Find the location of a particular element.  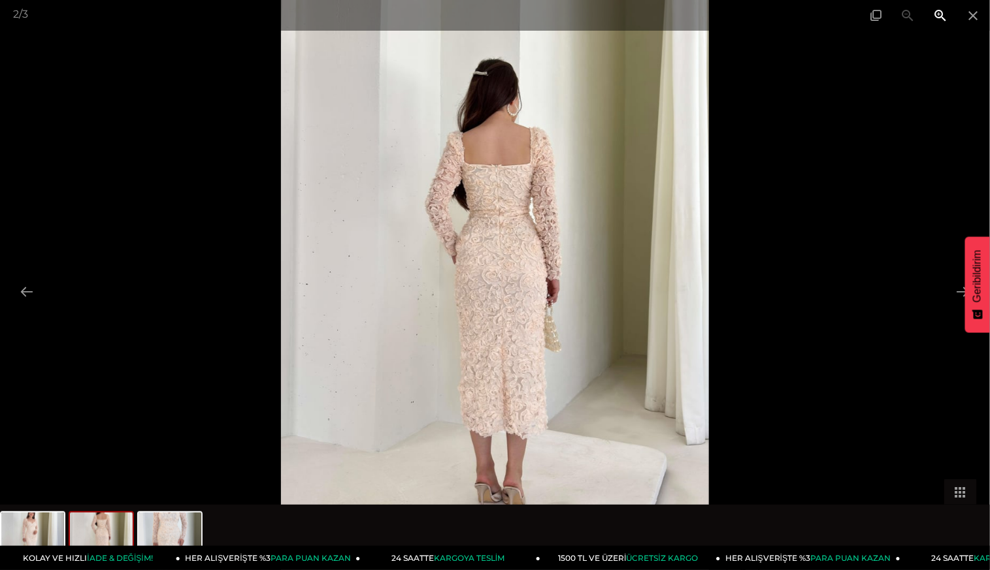

span: 3 is located at coordinates (25, 14).